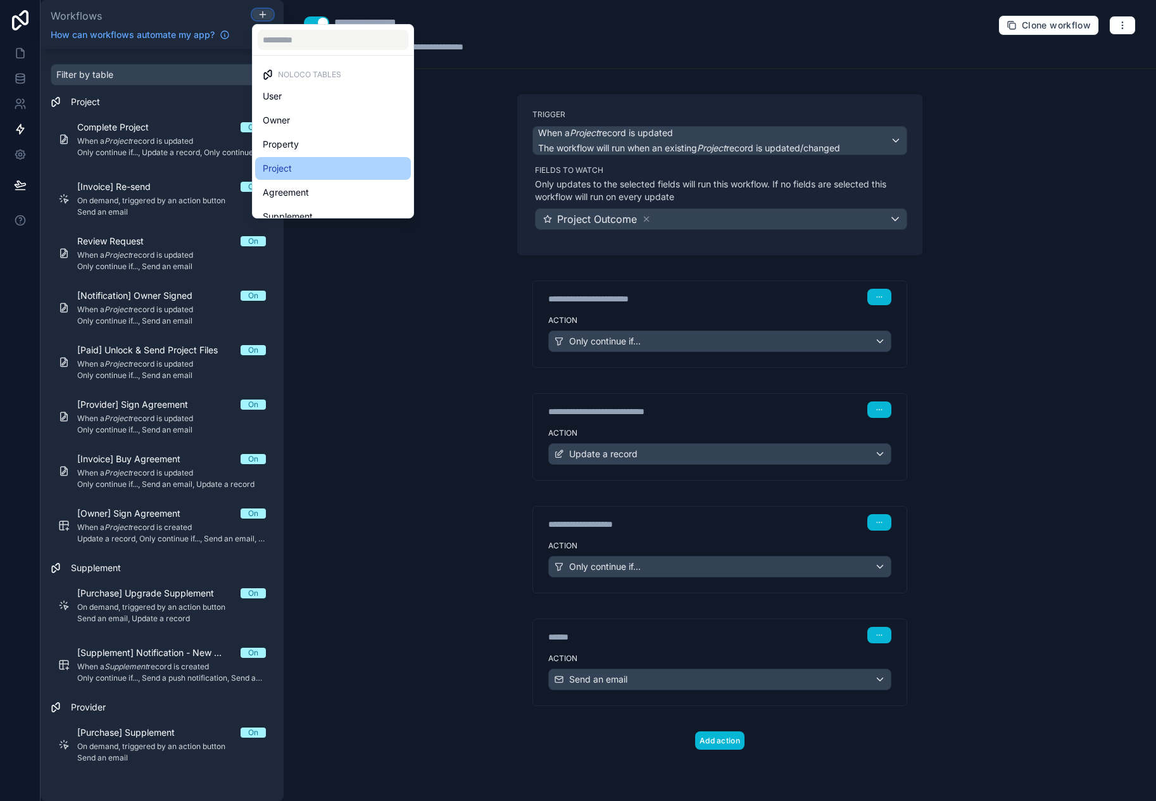 Image resolution: width=1156 pixels, height=801 pixels. What do you see at coordinates (272, 96) in the screenshot?
I see `span: User` at bounding box center [272, 96].